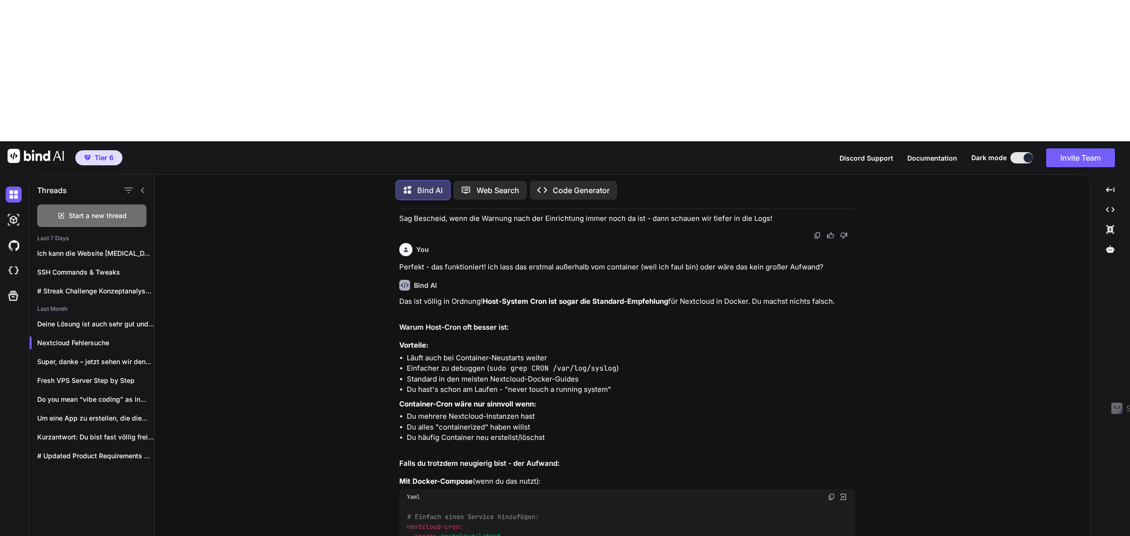  Describe the element at coordinates (430, 190) in the screenshot. I see `p: Bind AI` at that location.